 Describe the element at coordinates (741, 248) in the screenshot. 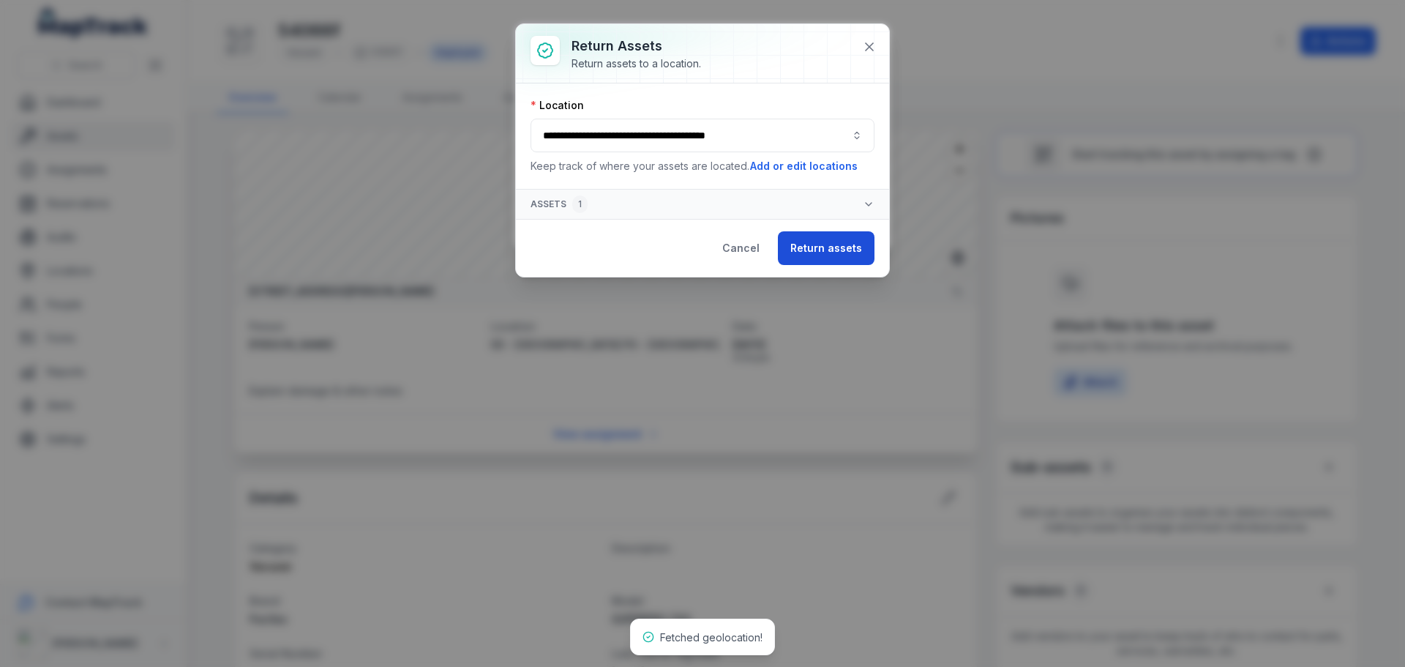

I see `button: Cancel` at that location.